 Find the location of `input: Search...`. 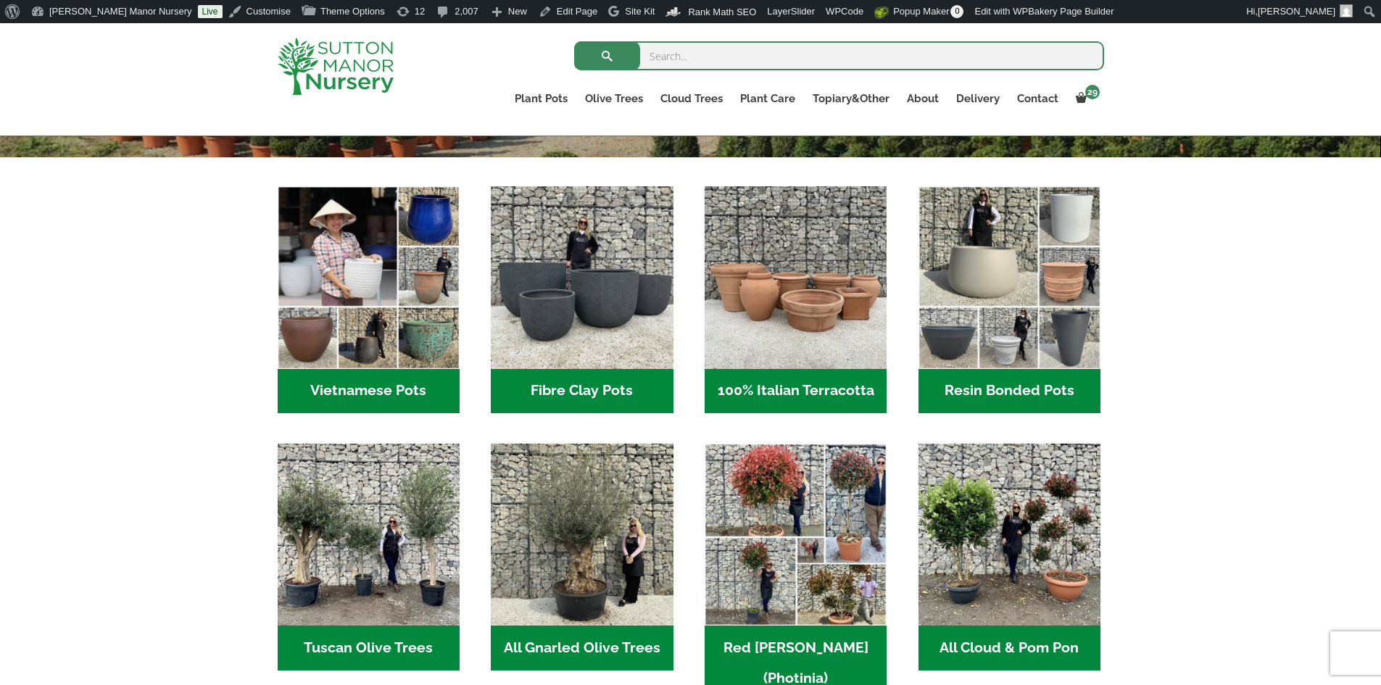

input: Search... is located at coordinates (839, 56).